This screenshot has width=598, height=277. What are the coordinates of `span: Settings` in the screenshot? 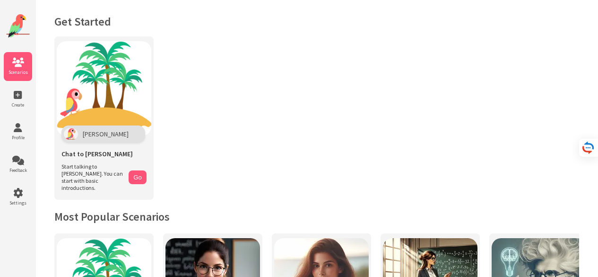 It's located at (18, 202).